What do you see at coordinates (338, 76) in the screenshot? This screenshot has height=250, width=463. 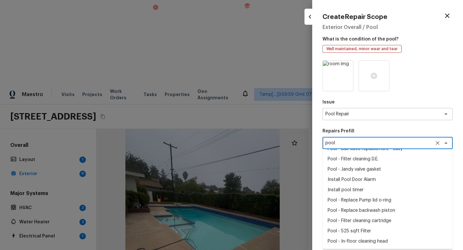 I see `img: room img` at bounding box center [338, 76].